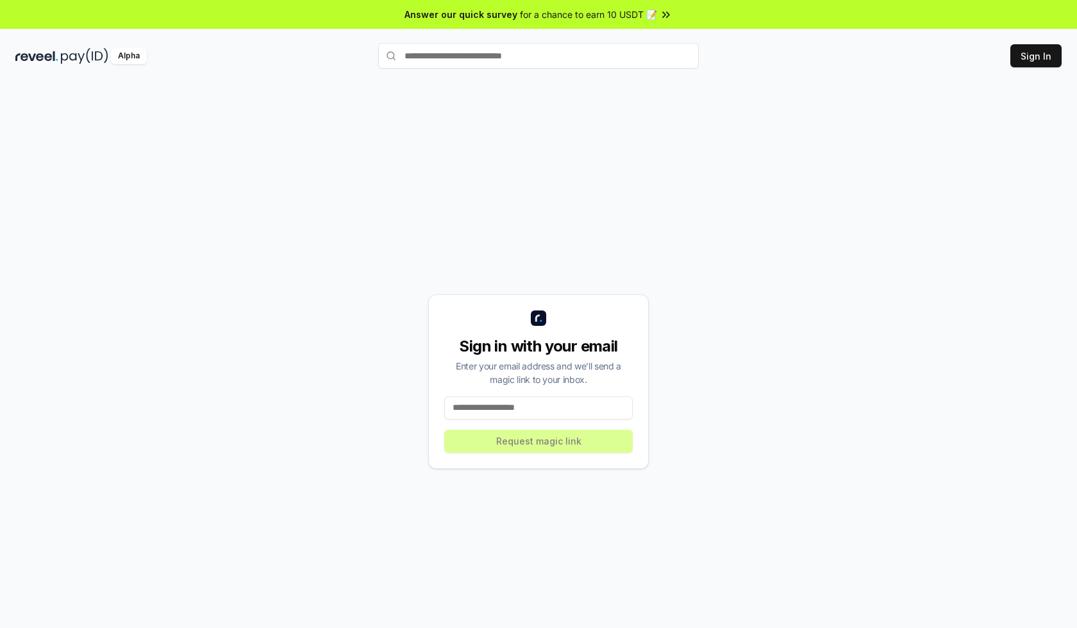  What do you see at coordinates (461, 14) in the screenshot?
I see `span: Answer our quick survey` at bounding box center [461, 14].